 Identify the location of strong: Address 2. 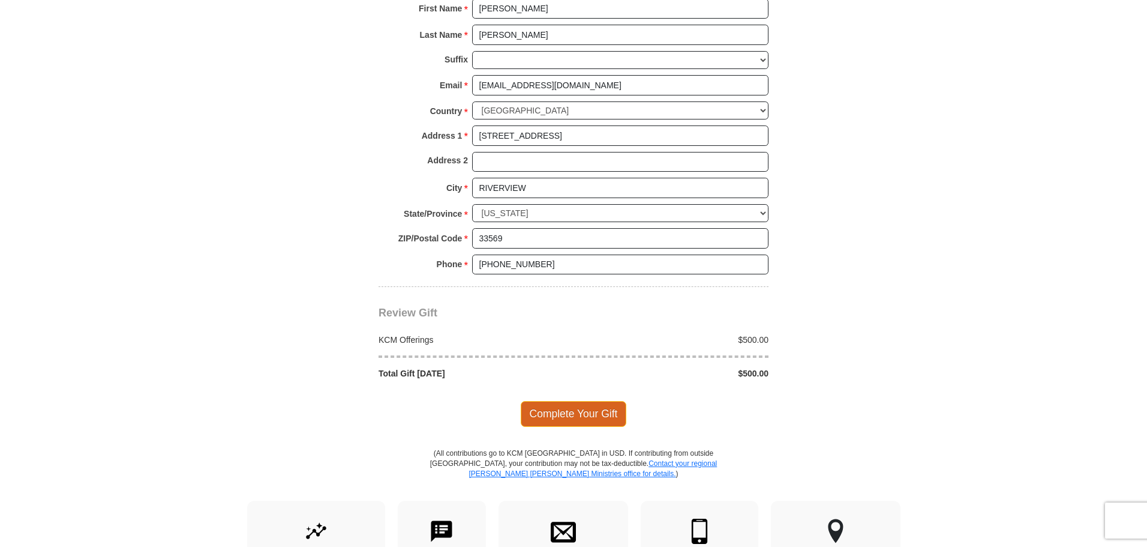
(448, 160).